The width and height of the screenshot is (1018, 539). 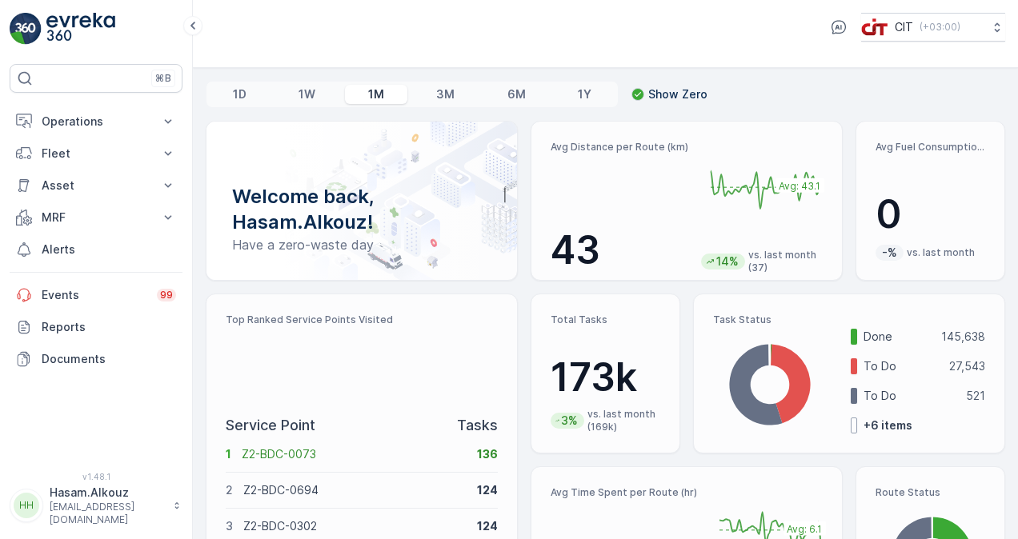 I want to click on p: ( +03:00 ), so click(x=940, y=27).